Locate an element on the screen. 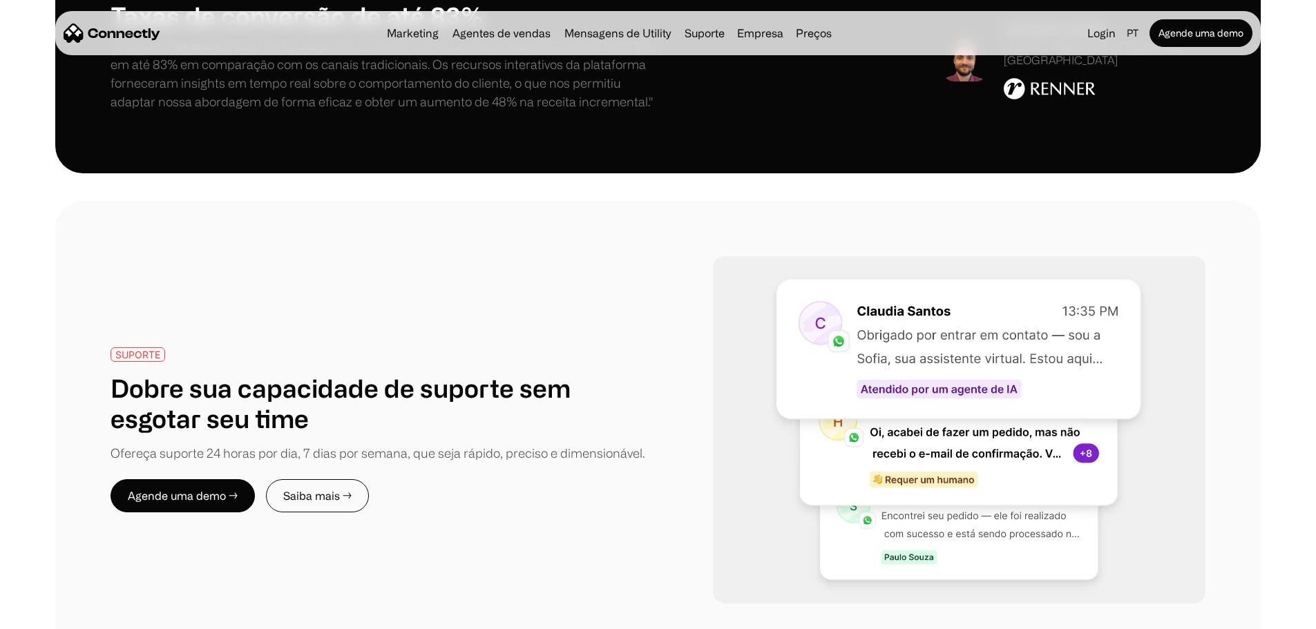  a: Preços is located at coordinates (814, 33).